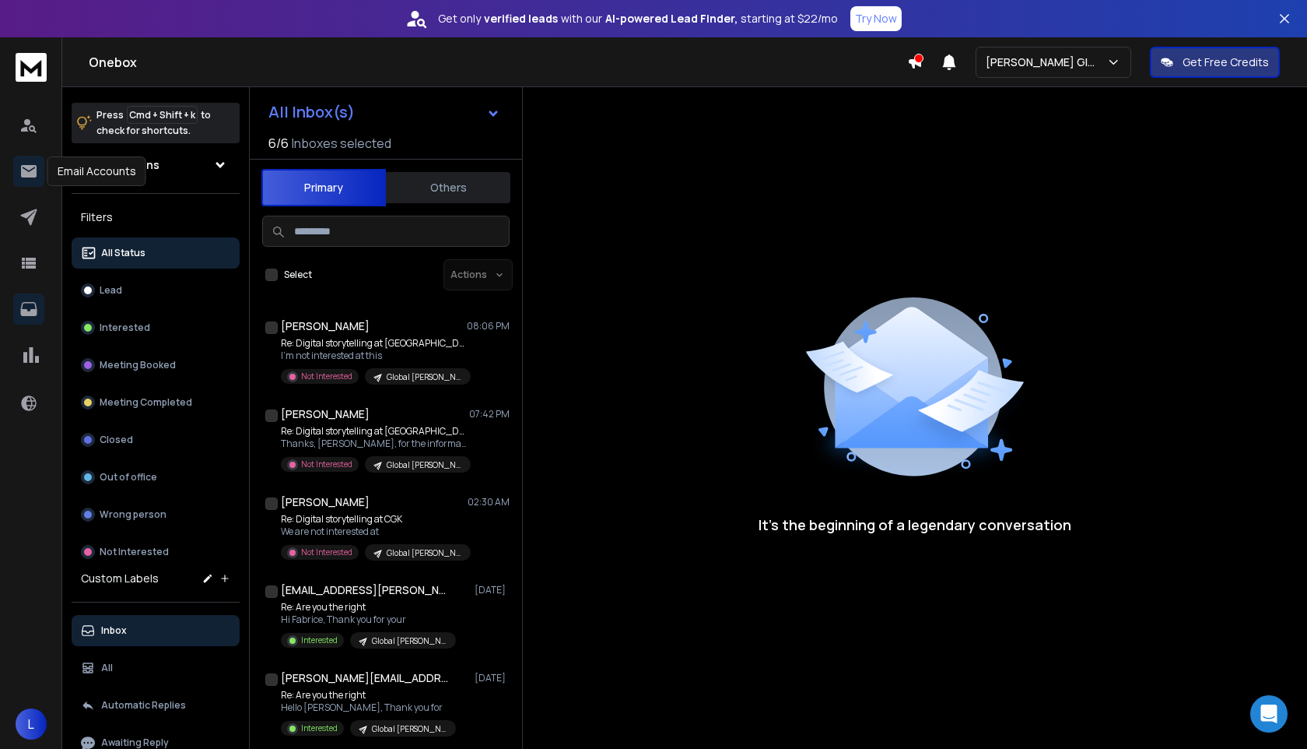 This screenshot has width=1307, height=749. What do you see at coordinates (488, 326) in the screenshot?
I see `p: 08:06 PM` at bounding box center [488, 326].